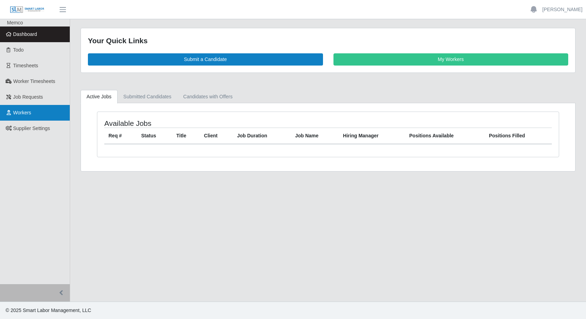  I want to click on span: © 2025 Smart Labor Management, LLC, so click(48, 310).